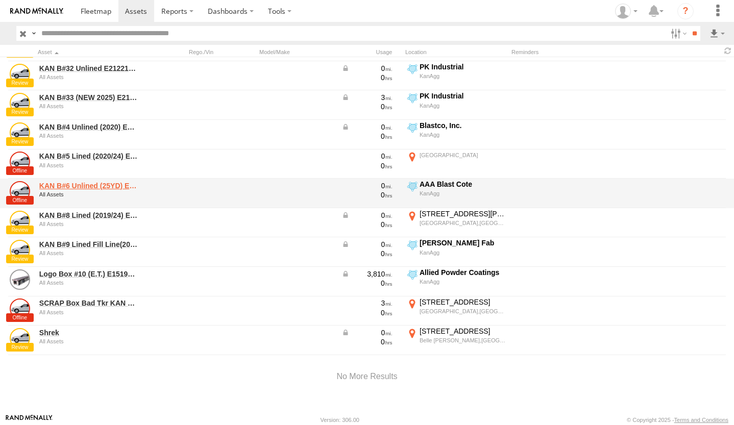 The width and height of the screenshot is (734, 425). Describe the element at coordinates (463, 273) in the screenshot. I see `div: Allied Powder Coatings` at that location.